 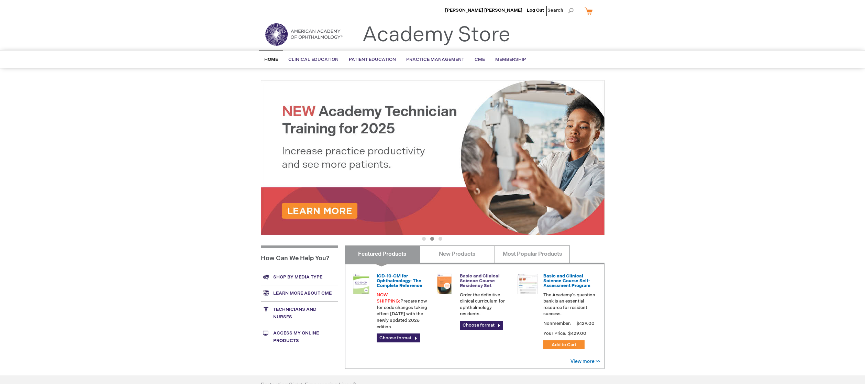 I want to click on strong: Your Price:, so click(x=555, y=333).